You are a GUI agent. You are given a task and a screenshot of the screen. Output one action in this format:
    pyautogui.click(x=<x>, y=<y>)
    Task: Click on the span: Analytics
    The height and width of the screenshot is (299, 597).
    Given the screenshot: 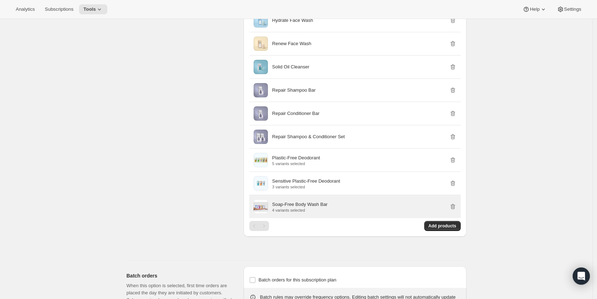 What is the action you would take?
    pyautogui.click(x=25, y=9)
    